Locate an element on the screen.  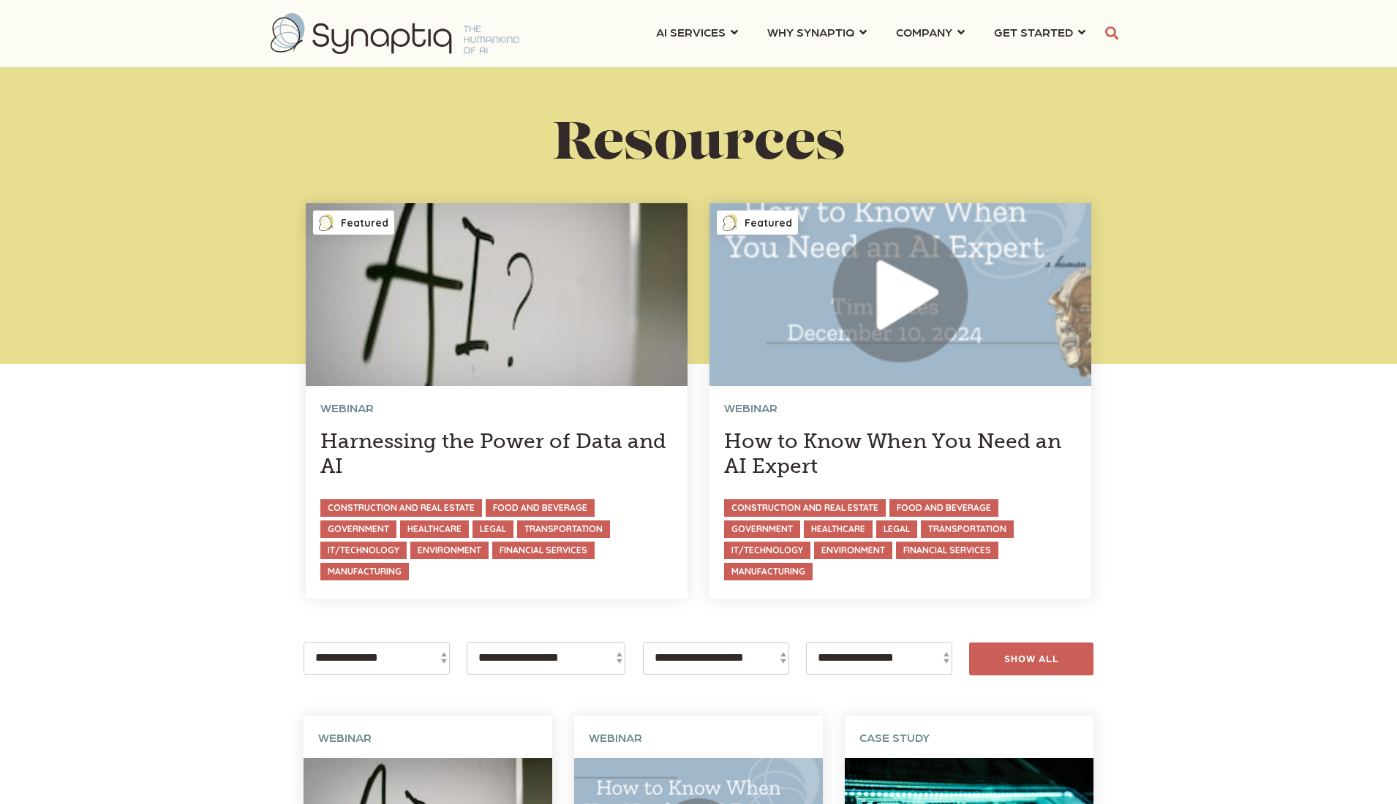
span: AI SERVICES is located at coordinates (690, 31).